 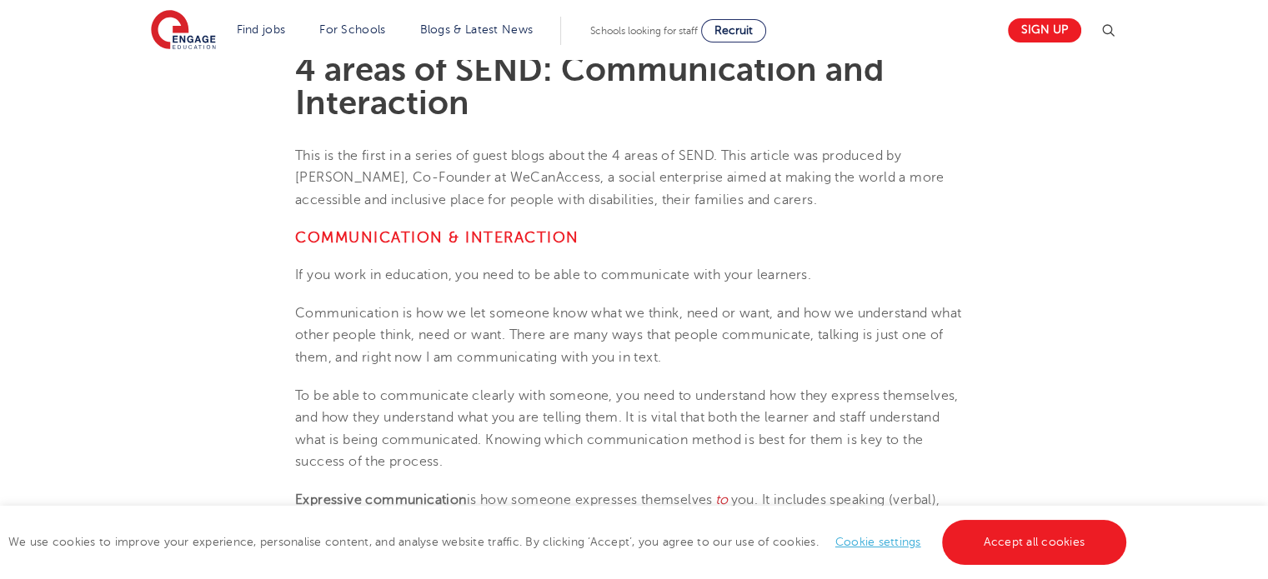 I want to click on h1: 4 areas of SEND: Communication and Interaction, so click(x=633, y=87).